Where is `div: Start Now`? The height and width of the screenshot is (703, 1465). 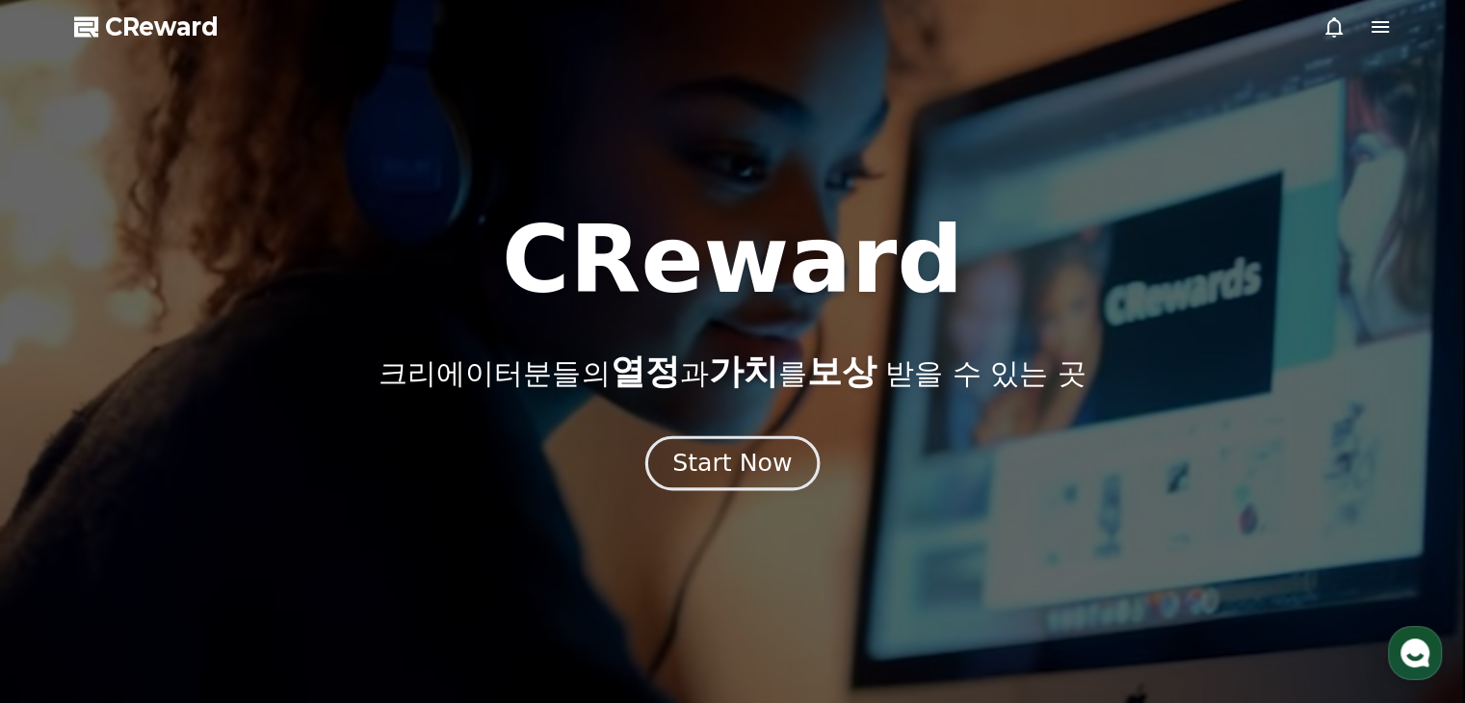 div: Start Now is located at coordinates (732, 463).